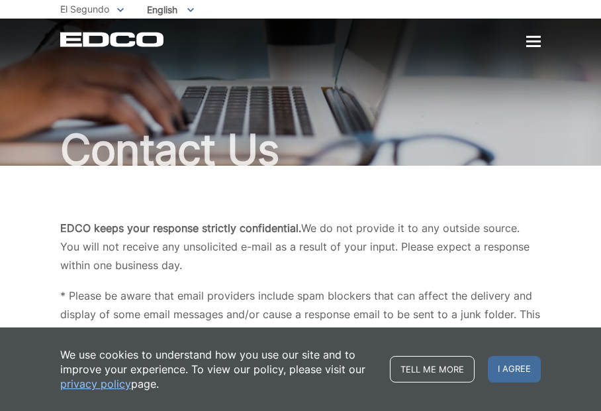  What do you see at coordinates (85, 9) in the screenshot?
I see `span: El Segundo` at bounding box center [85, 9].